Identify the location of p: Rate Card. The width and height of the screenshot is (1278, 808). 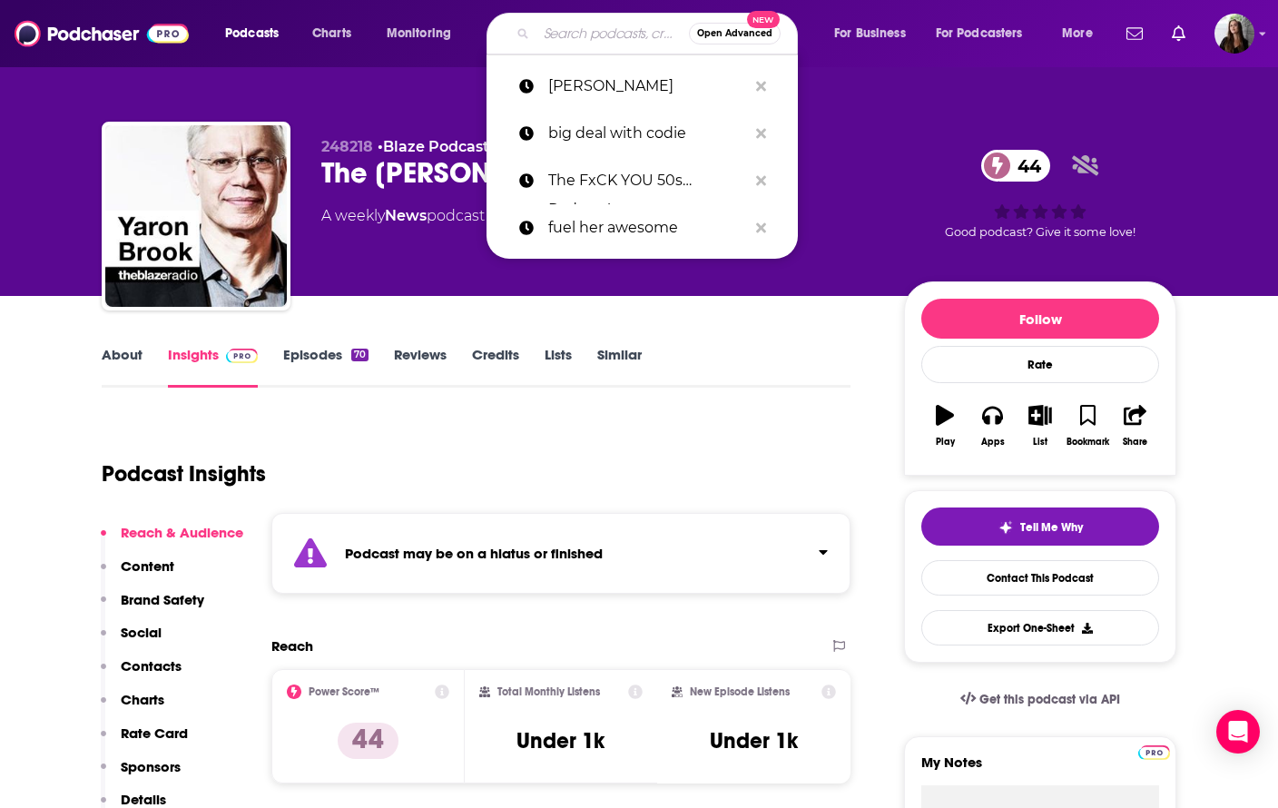
(154, 733).